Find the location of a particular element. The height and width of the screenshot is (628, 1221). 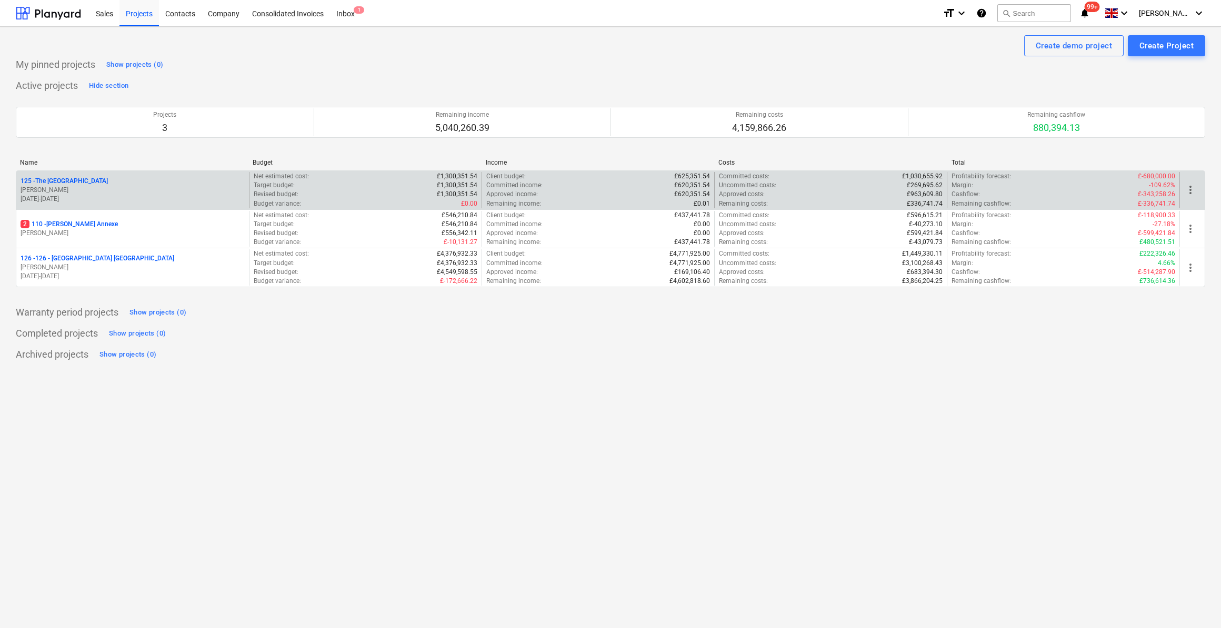

p: £4,549,598.55 is located at coordinates (457, 272).